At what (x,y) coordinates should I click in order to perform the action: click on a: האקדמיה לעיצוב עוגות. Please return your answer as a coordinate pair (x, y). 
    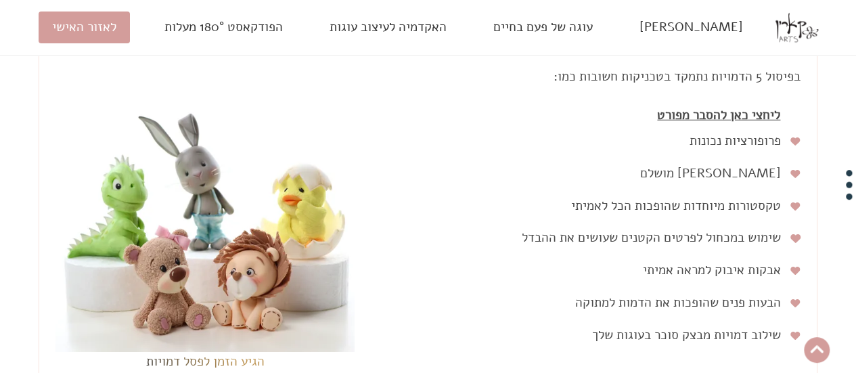
    Looking at the image, I should click on (388, 28).